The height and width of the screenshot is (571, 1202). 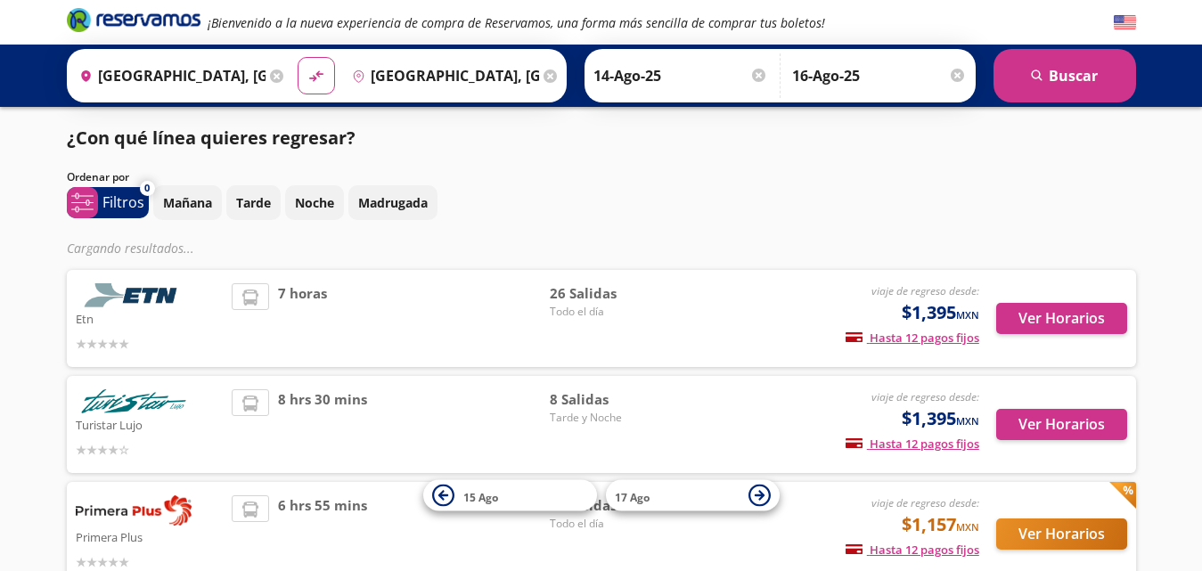 What do you see at coordinates (393, 202) in the screenshot?
I see `p: Madrugada` at bounding box center [393, 202].